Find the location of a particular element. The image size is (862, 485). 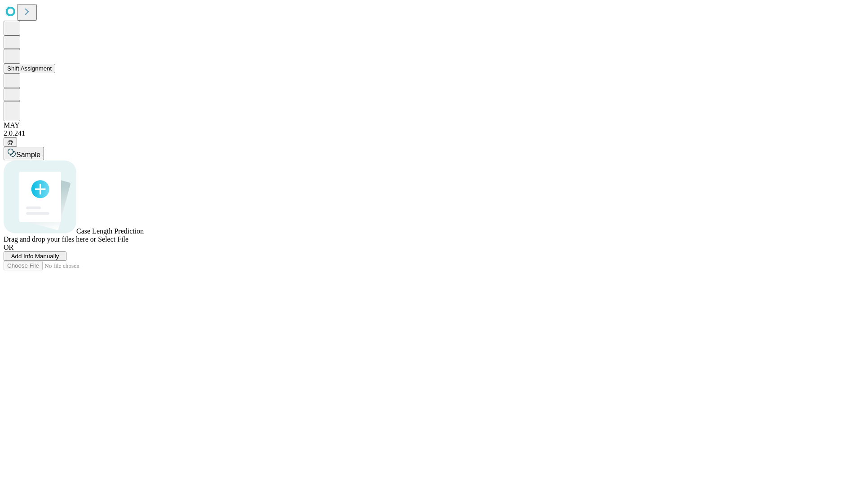

span: Sample is located at coordinates (28, 155).